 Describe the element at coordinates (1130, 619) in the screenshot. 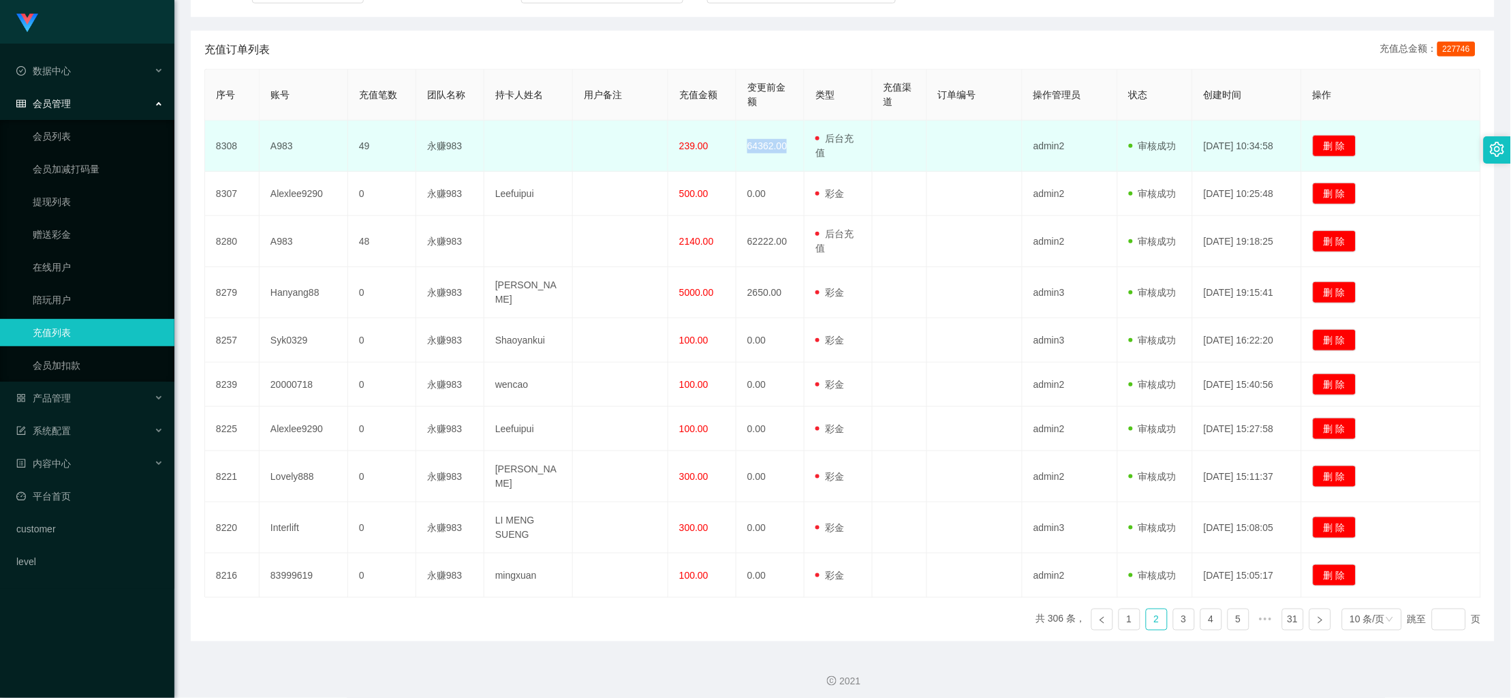

I see `a: 1` at that location.